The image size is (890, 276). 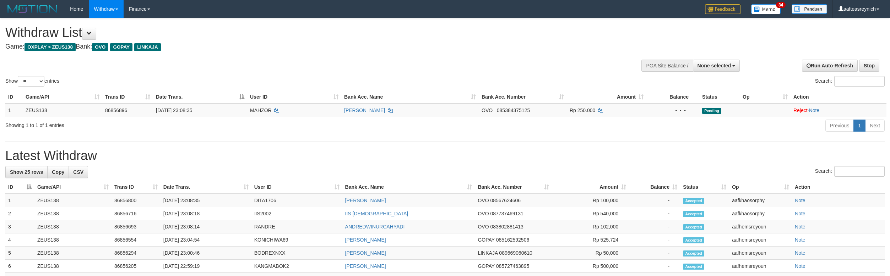 I want to click on img: MOTION_logo.png, so click(x=32, y=9).